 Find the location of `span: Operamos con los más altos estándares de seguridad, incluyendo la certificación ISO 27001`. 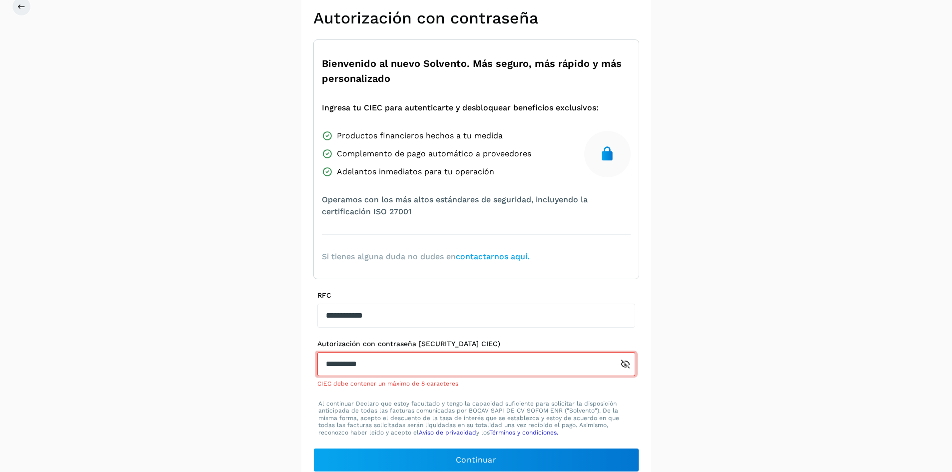

span: Operamos con los más altos estándares de seguridad, incluyendo la certificación ISO 27001 is located at coordinates (476, 206).